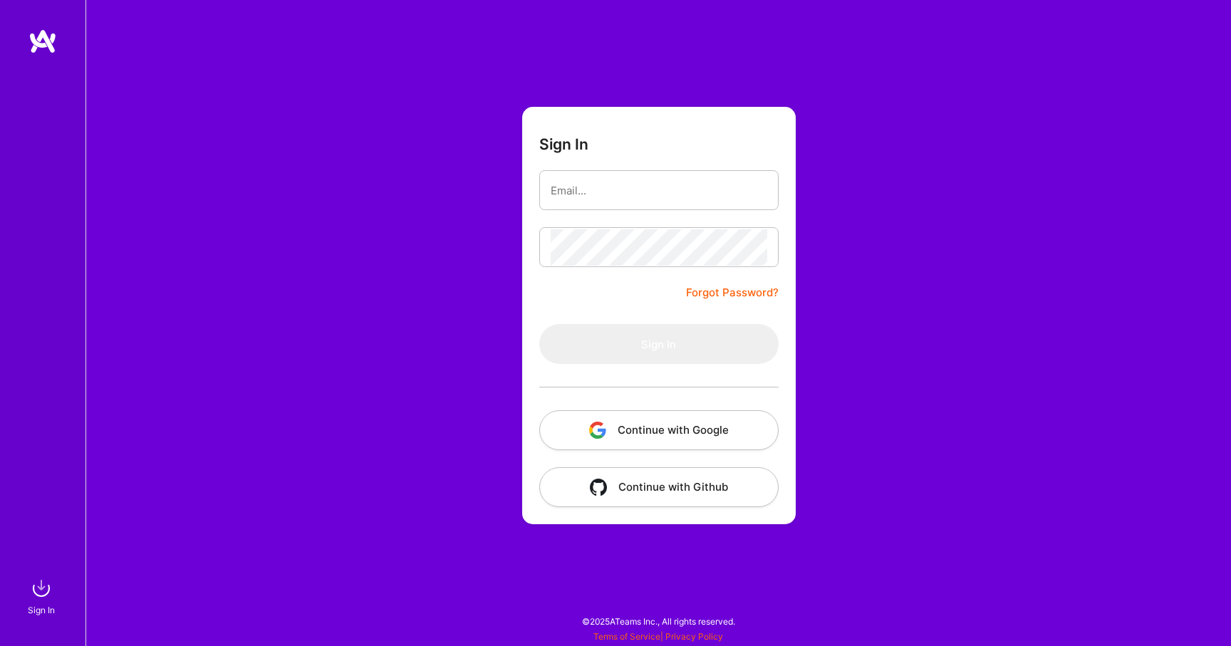  I want to click on button: Continue with Google, so click(659, 430).